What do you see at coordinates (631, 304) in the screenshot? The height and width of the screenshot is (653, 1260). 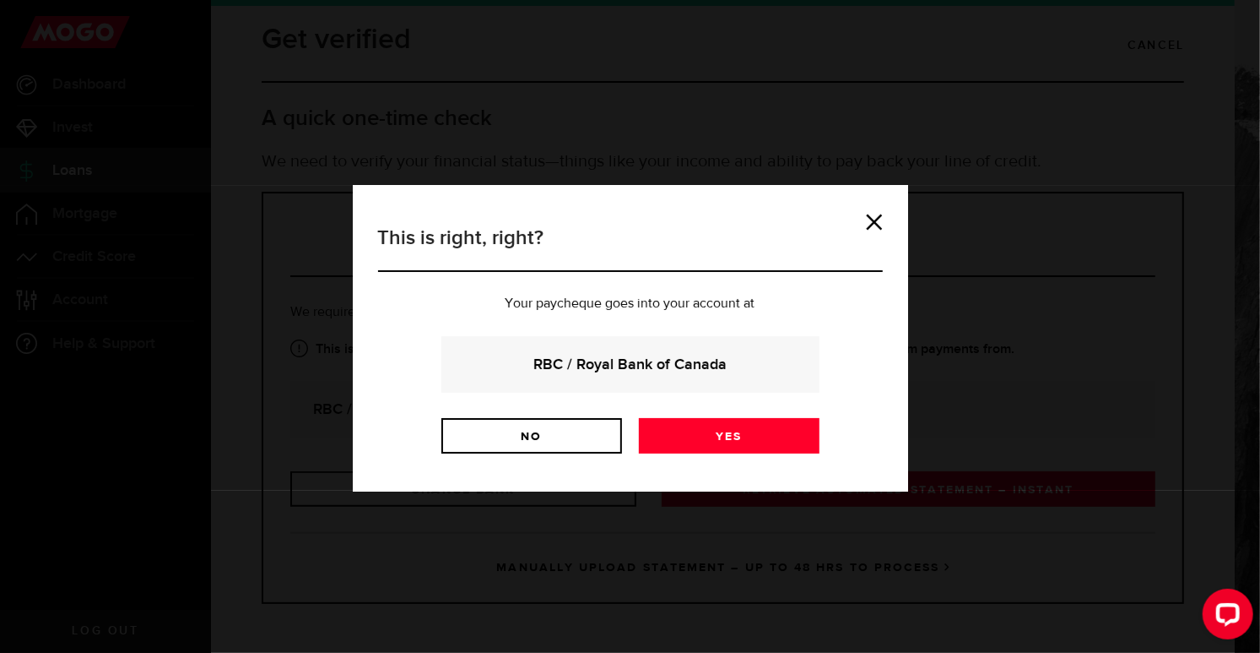 I see `p: Your paycheque goes into your account at` at bounding box center [631, 304].